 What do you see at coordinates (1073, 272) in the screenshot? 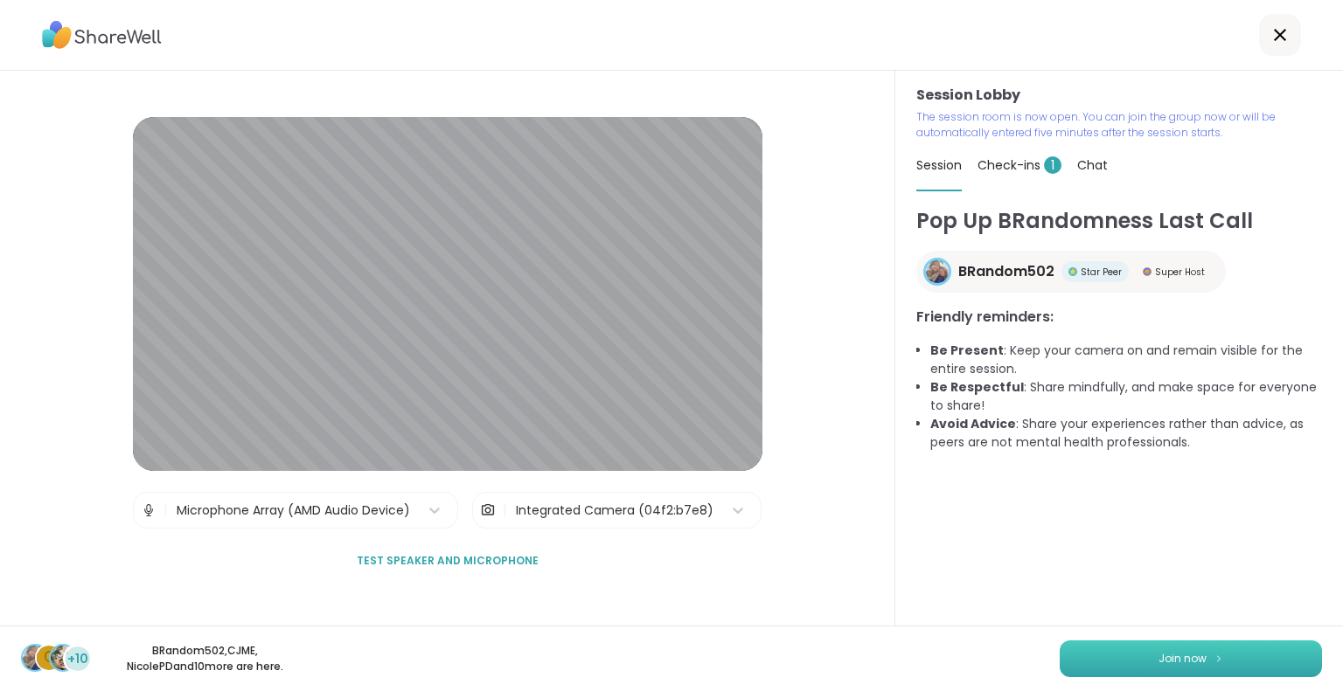
I see `img: Star Peer` at bounding box center [1073, 272].